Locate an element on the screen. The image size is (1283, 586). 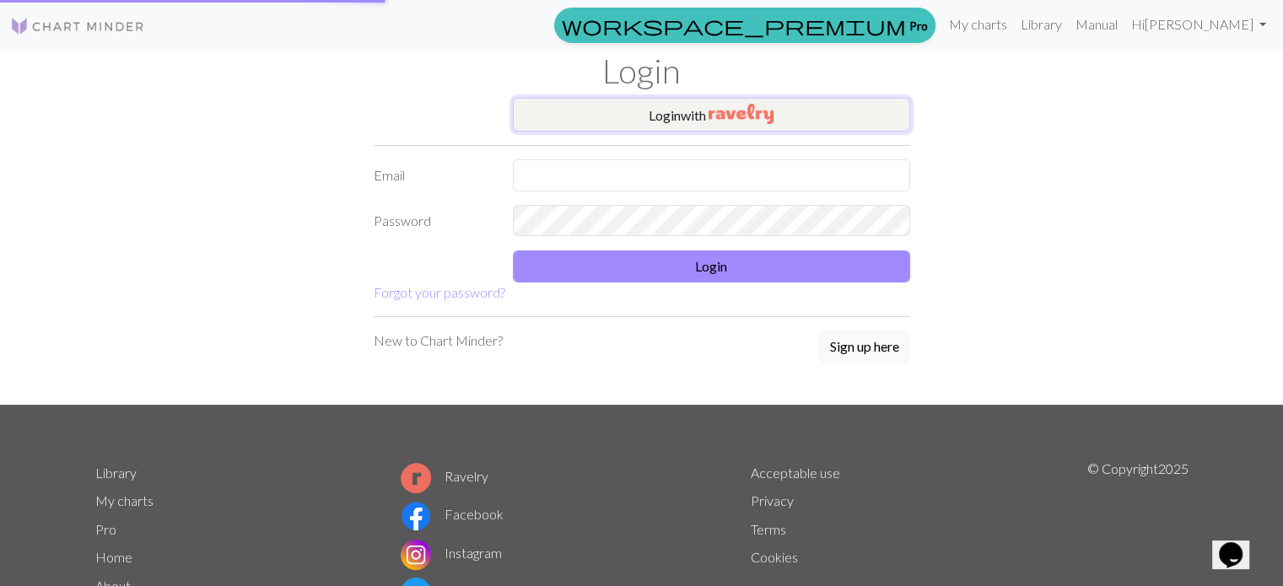
a: Home is located at coordinates (114, 557).